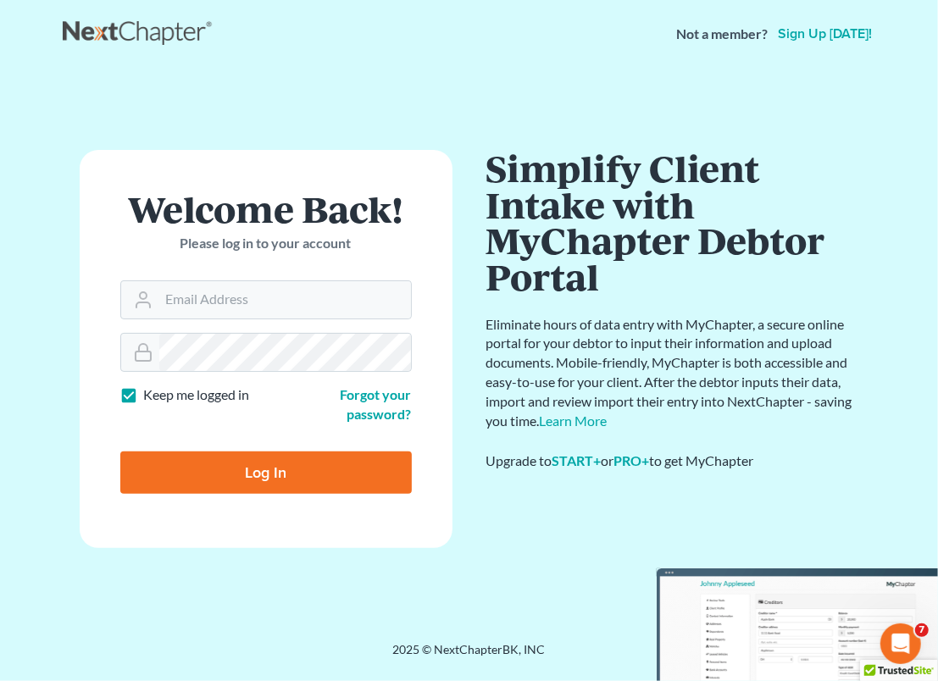 The image size is (938, 681). Describe the element at coordinates (574, 420) in the screenshot. I see `a: Learn More` at that location.